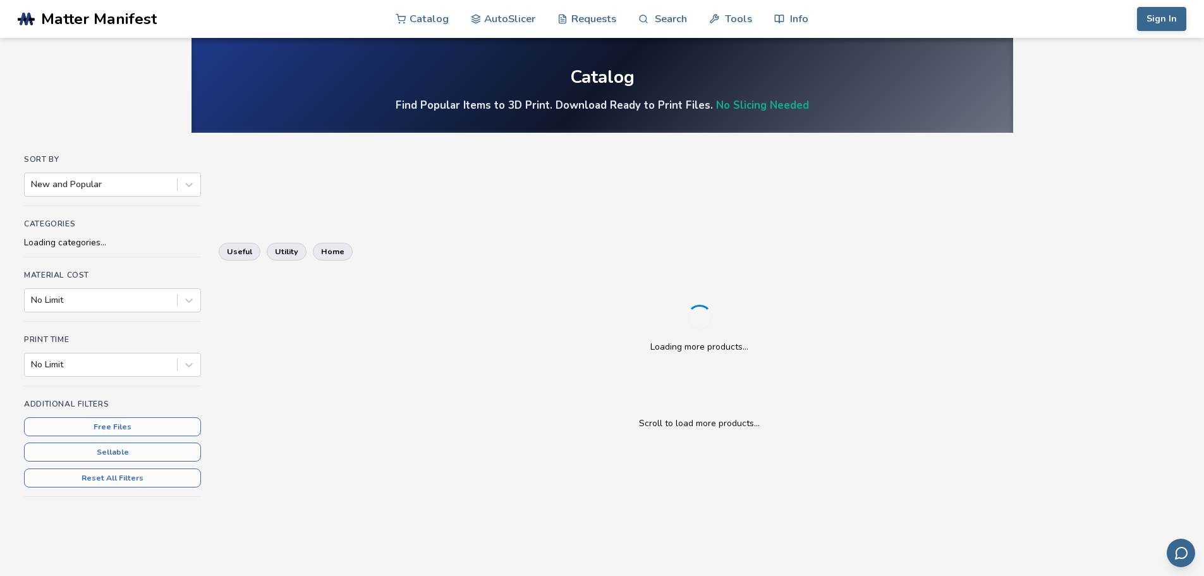 Image resolution: width=1204 pixels, height=576 pixels. What do you see at coordinates (113, 452) in the screenshot?
I see `button: Sellable` at bounding box center [113, 452].